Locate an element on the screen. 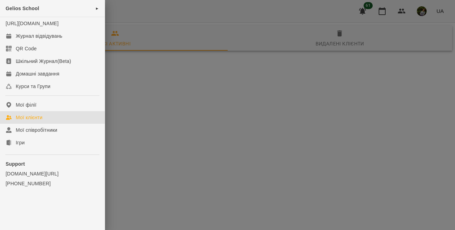  div: Шкільний Журнал(Beta) is located at coordinates (43, 61).